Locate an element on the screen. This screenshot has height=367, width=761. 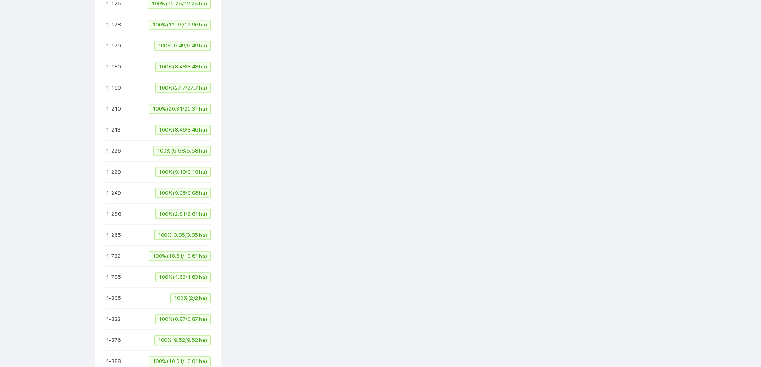
span: 100% (2/2 ha) is located at coordinates (190, 298).